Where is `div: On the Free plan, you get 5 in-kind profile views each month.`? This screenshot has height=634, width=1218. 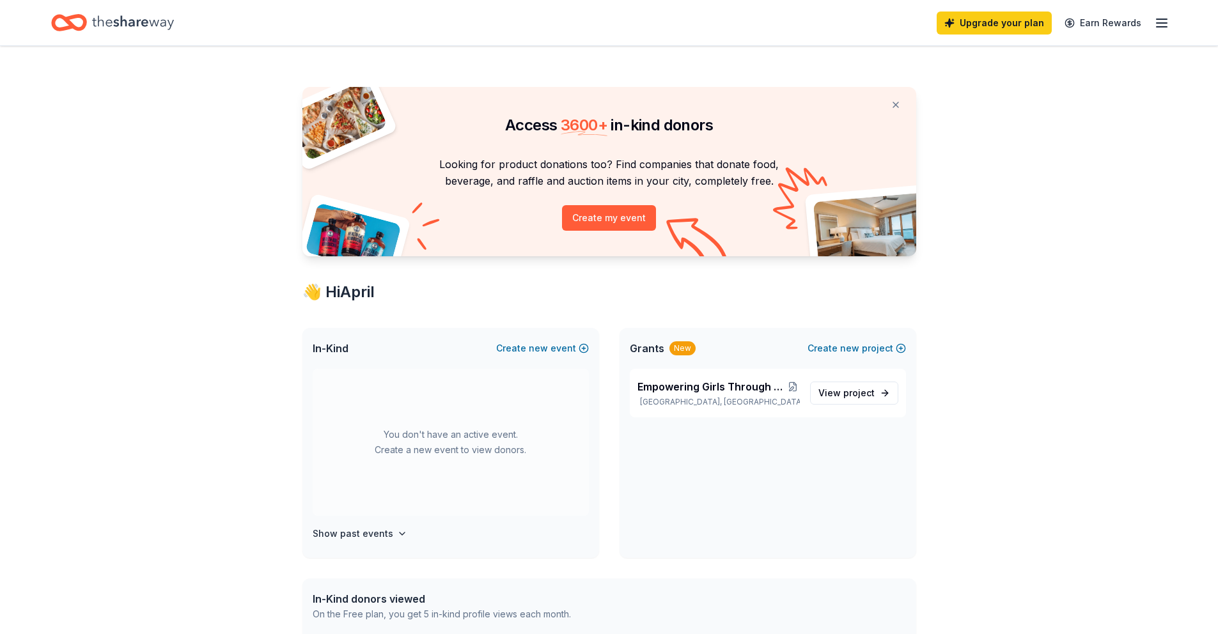 div: On the Free plan, you get 5 in-kind profile views each month. is located at coordinates (442, 614).